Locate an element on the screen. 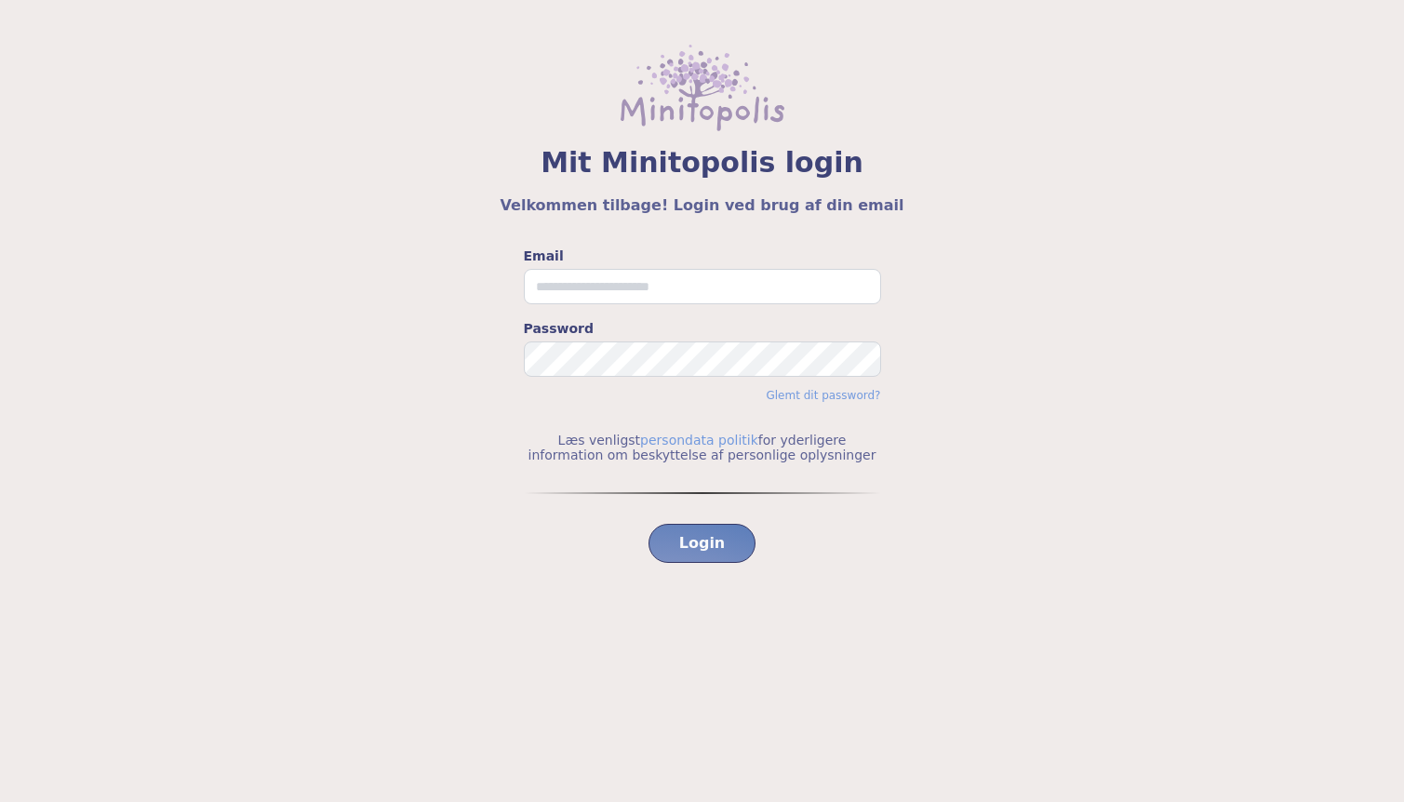 Image resolution: width=1404 pixels, height=802 pixels. label: Email is located at coordinates (703, 256).